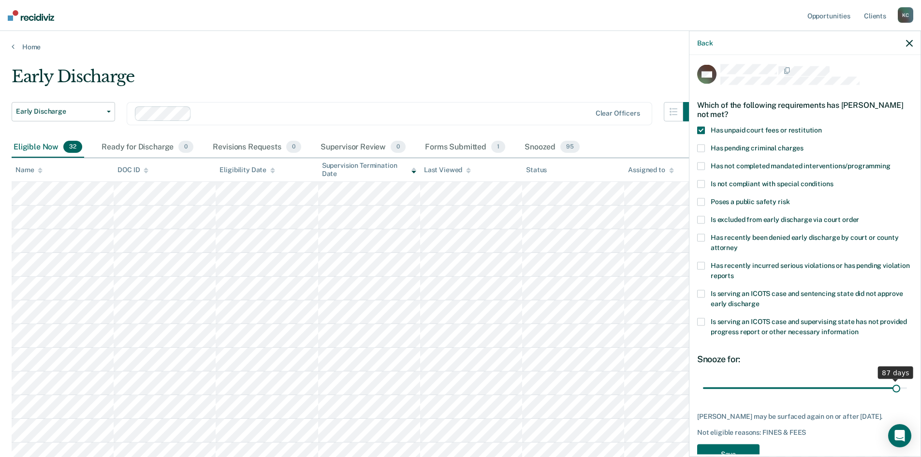 The height and width of the screenshot is (457, 921). What do you see at coordinates (651, 170) in the screenshot?
I see `div: Assigned to` at bounding box center [651, 170].